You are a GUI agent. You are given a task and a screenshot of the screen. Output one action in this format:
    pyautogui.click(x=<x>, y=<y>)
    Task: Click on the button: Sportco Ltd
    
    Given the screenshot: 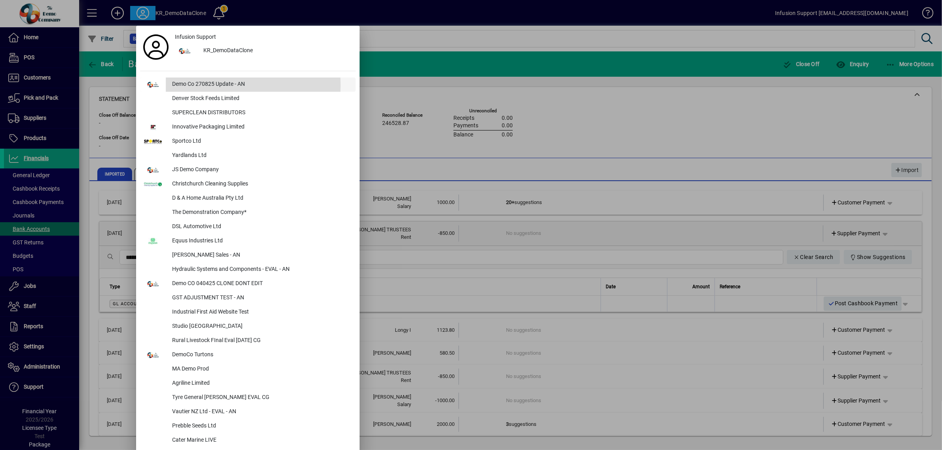 What is the action you would take?
    pyautogui.click(x=248, y=142)
    